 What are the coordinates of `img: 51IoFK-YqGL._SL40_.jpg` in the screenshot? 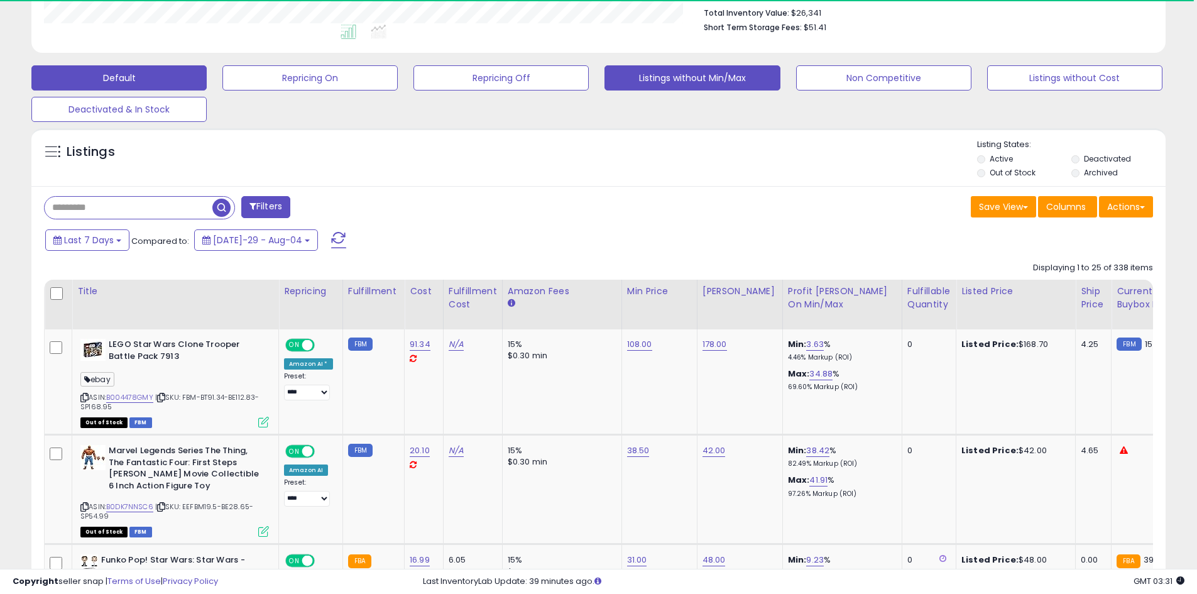 It's located at (93, 349).